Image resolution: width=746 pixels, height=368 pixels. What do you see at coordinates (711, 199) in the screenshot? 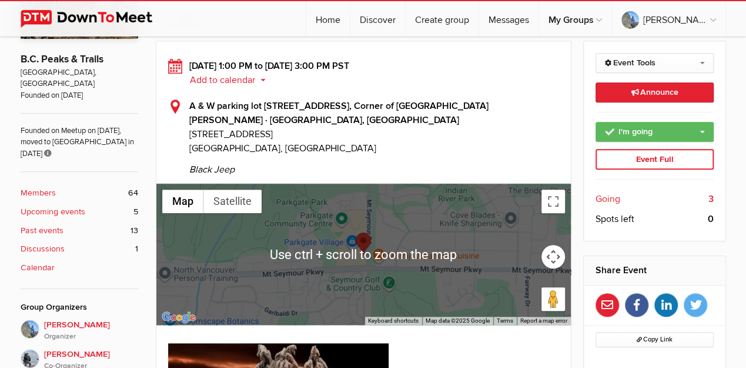
I see `b: 3` at bounding box center [711, 199].